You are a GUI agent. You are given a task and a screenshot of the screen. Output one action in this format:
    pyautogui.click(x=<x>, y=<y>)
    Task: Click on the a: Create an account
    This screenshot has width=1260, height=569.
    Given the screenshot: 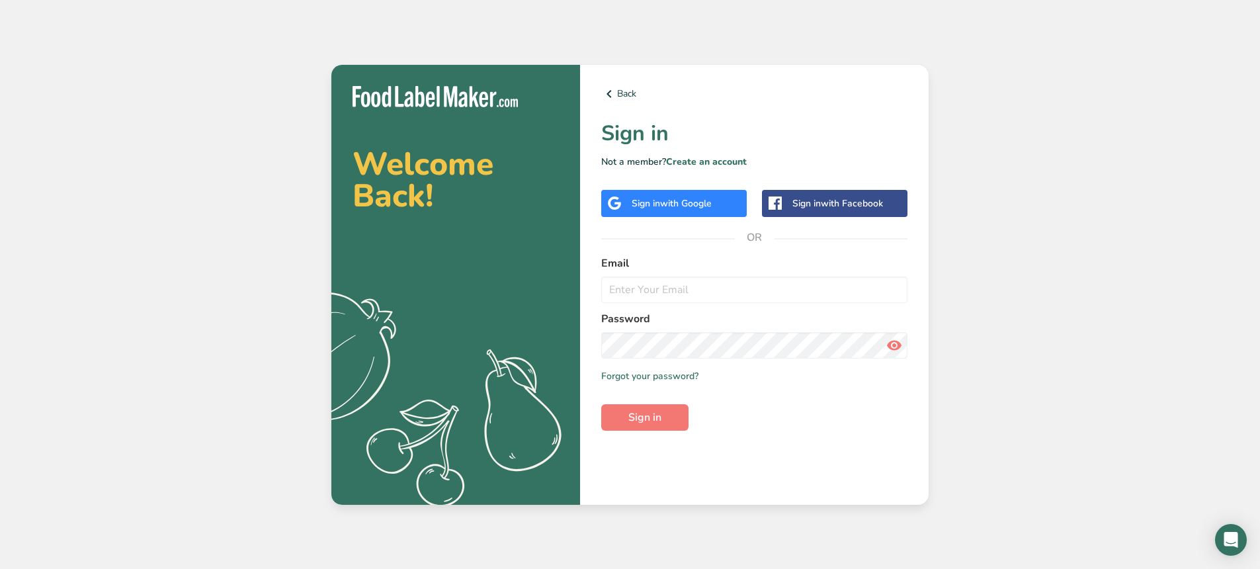 What is the action you would take?
    pyautogui.click(x=706, y=161)
    